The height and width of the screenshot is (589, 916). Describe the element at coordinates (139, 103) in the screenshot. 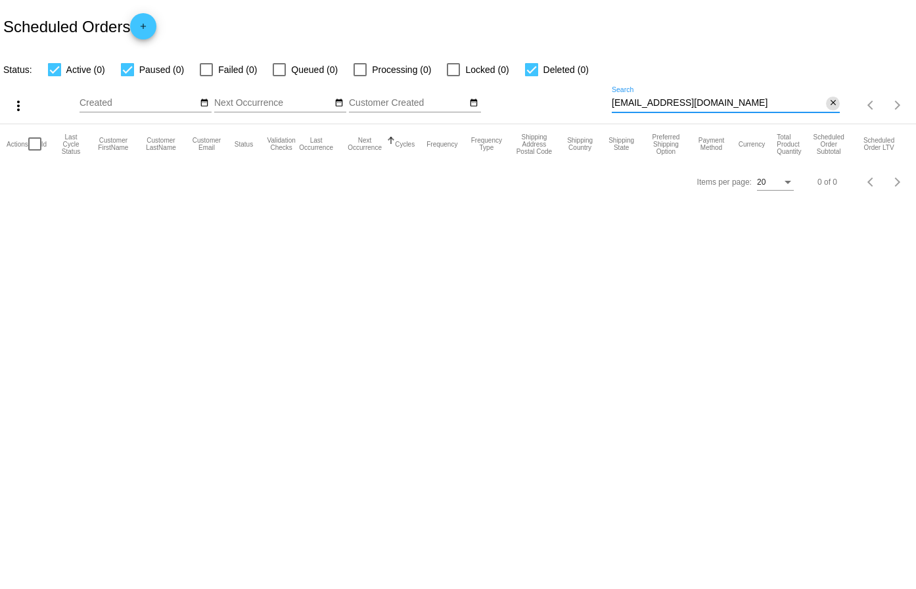

I see `input: Created` at that location.